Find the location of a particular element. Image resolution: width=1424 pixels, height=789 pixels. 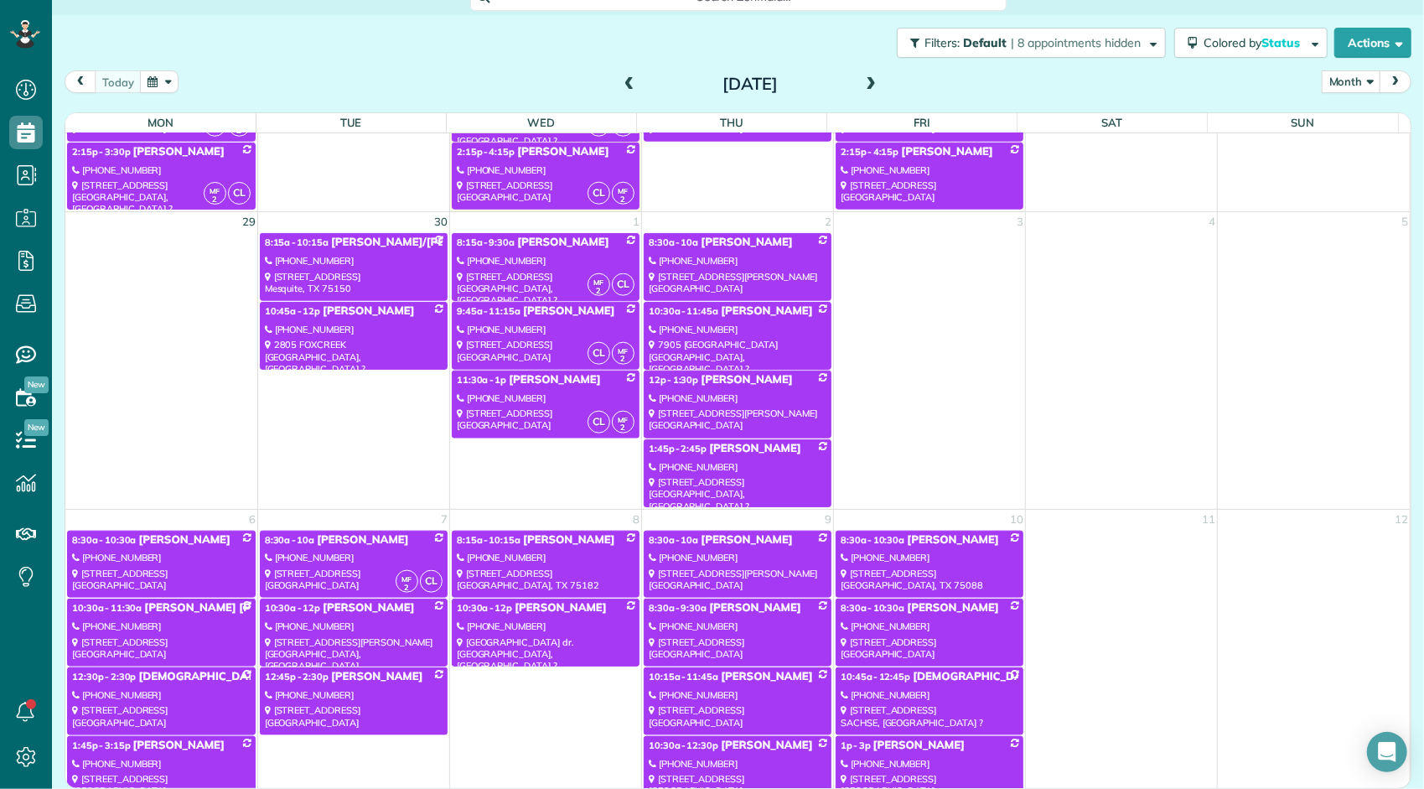

a: 30 is located at coordinates (441, 221).